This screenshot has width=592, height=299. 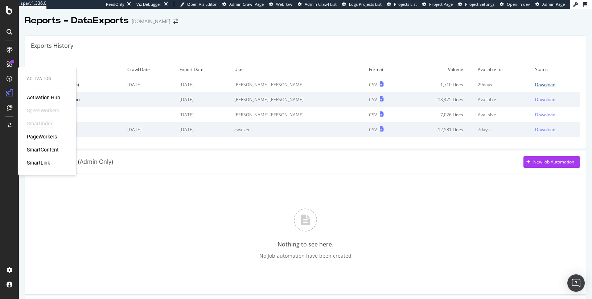 What do you see at coordinates (150, 70) in the screenshot?
I see `td: Crawl Date` at bounding box center [150, 70].